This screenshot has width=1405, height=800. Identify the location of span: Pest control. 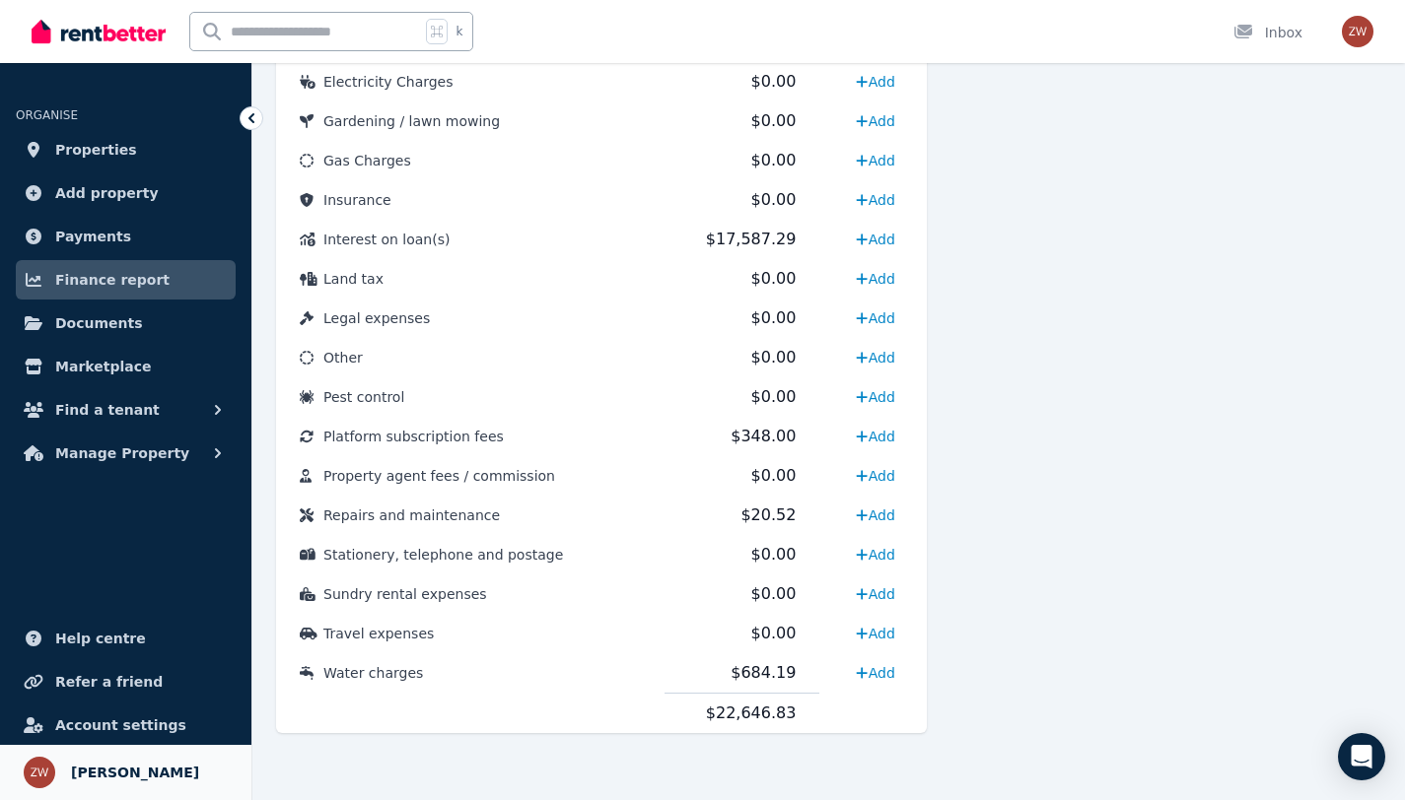
(364, 397).